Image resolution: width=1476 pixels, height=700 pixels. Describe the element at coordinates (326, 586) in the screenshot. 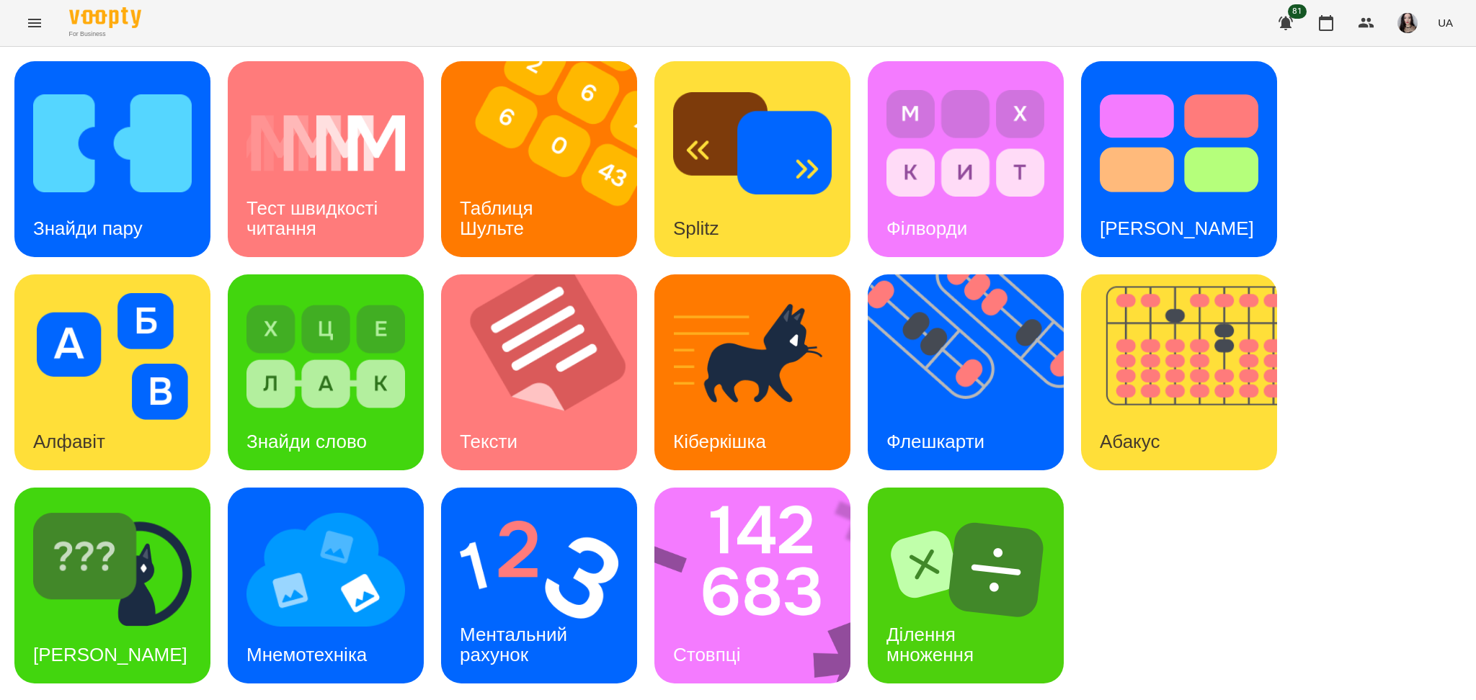

I see `a: МнемотехнікаМнемотехніка` at that location.